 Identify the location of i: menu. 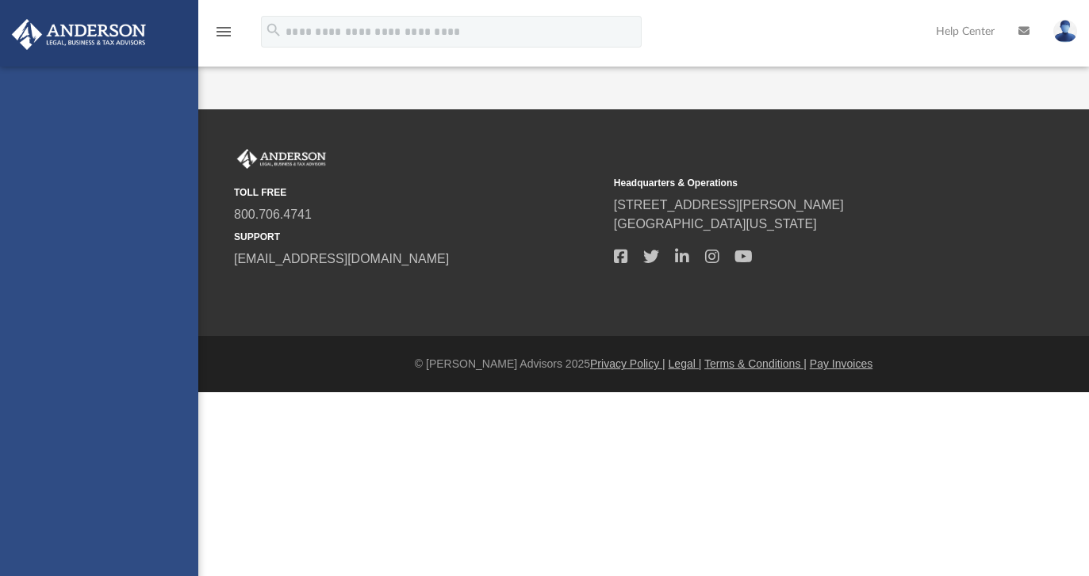
(224, 32).